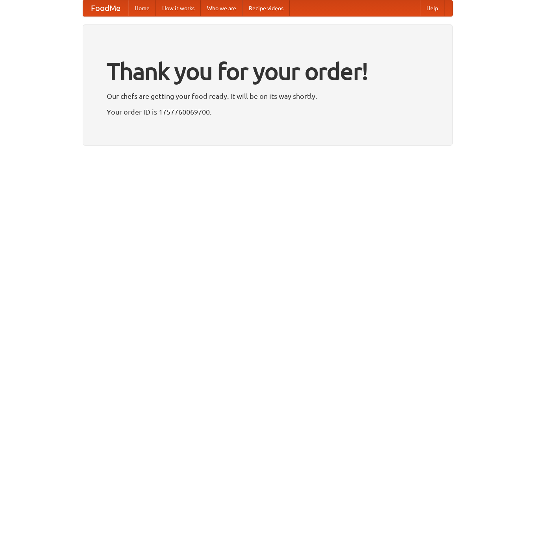  Describe the element at coordinates (432, 8) in the screenshot. I see `a: Help` at that location.